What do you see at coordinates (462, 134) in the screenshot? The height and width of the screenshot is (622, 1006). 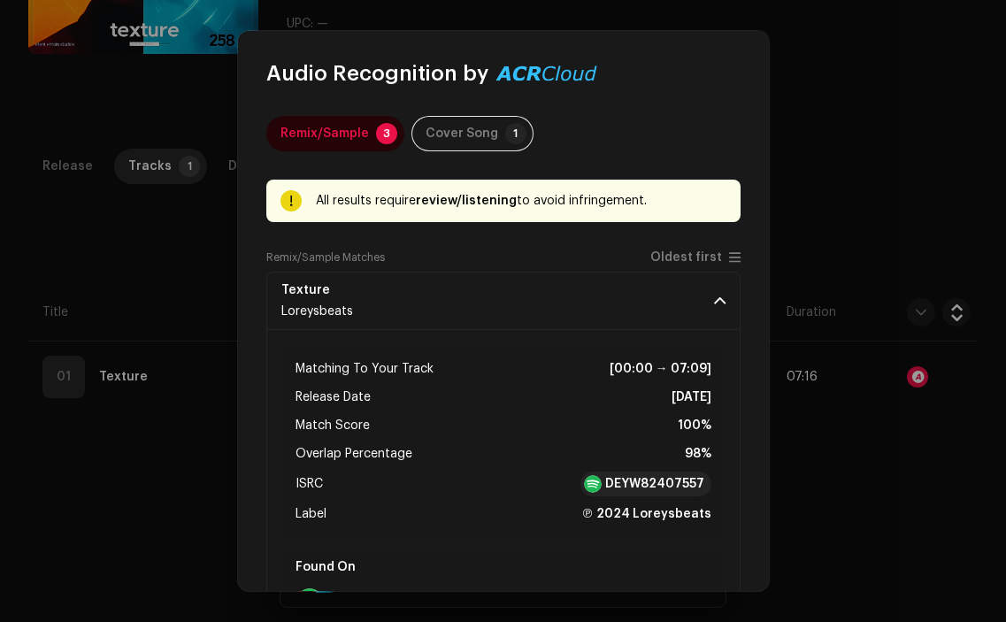 I see `div: Cover Song` at bounding box center [462, 134].